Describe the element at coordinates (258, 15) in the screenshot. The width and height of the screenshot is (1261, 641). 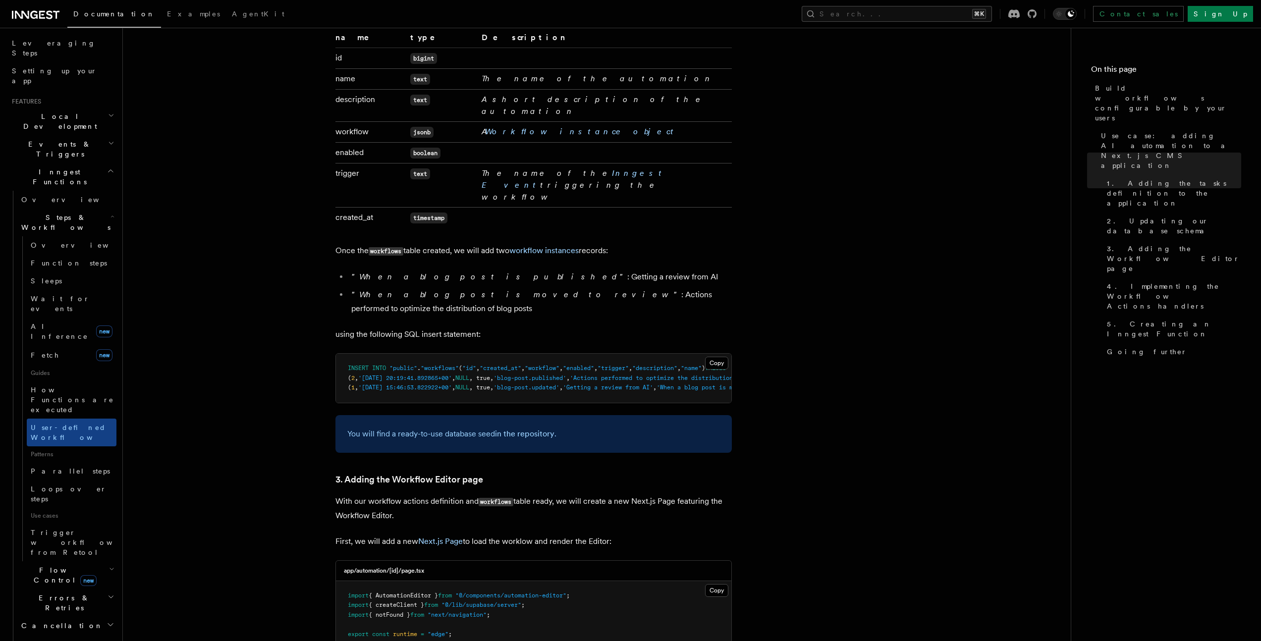
I see `a: AgentKit` at that location.